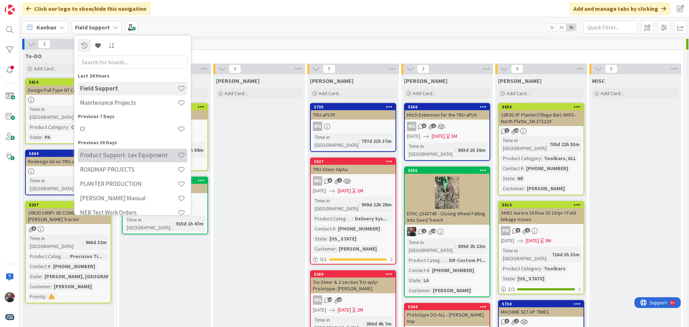 Image resolution: width=689 pixels, height=327 pixels. Describe the element at coordinates (541, 289) in the screenshot. I see `div: 1/1` at that location.